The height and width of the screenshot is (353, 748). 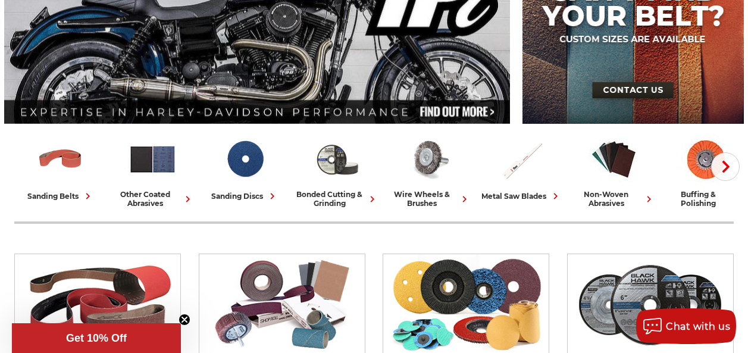 I want to click on a: sanding discs, so click(x=245, y=168).